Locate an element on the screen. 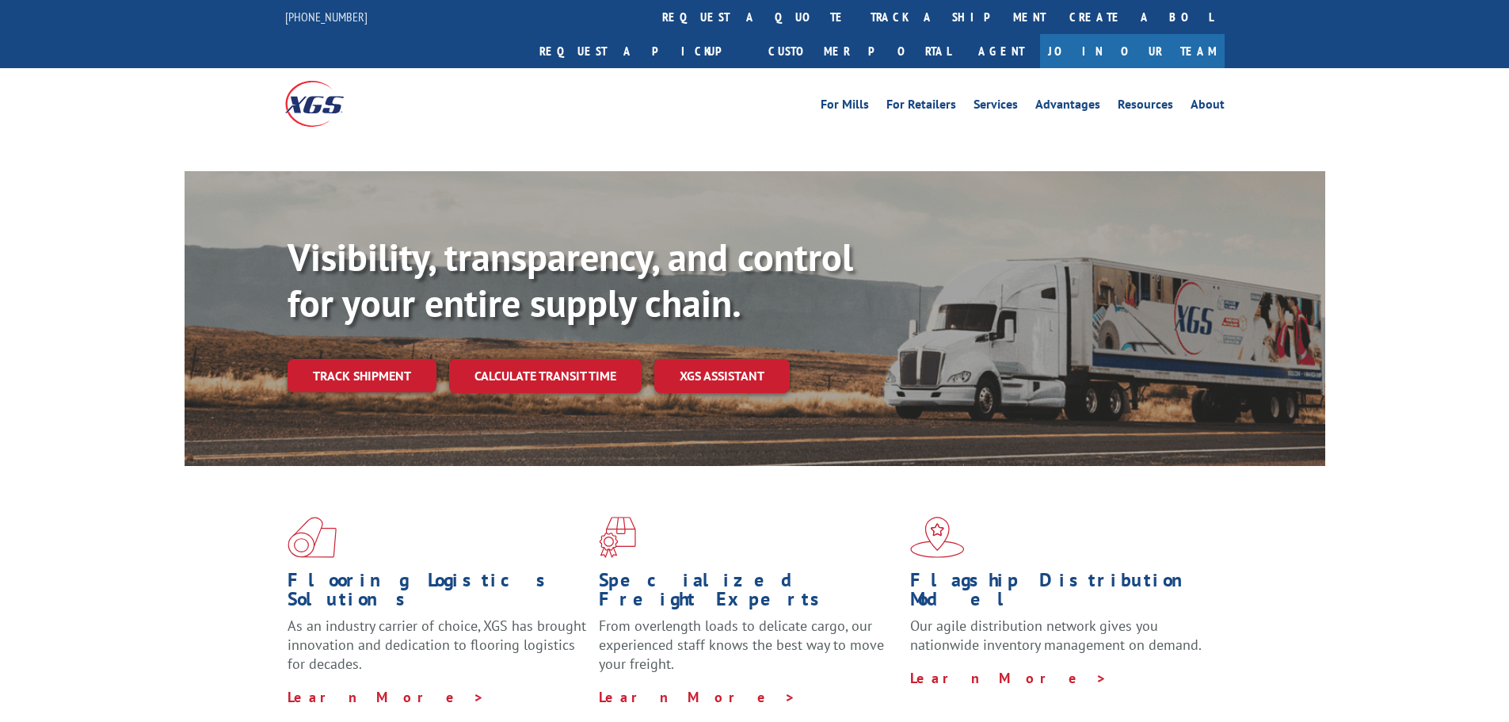 The width and height of the screenshot is (1509, 722). h1: Flagship Distribution Model is located at coordinates (1060, 593).